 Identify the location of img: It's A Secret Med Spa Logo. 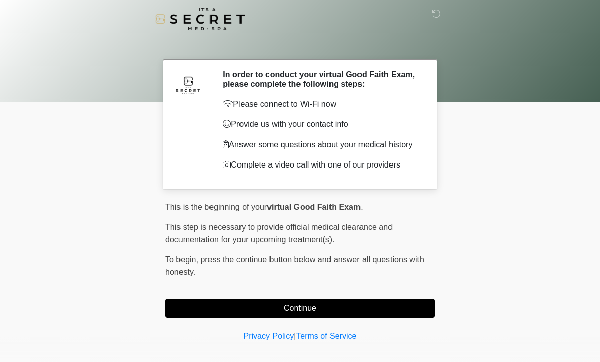
(200, 19).